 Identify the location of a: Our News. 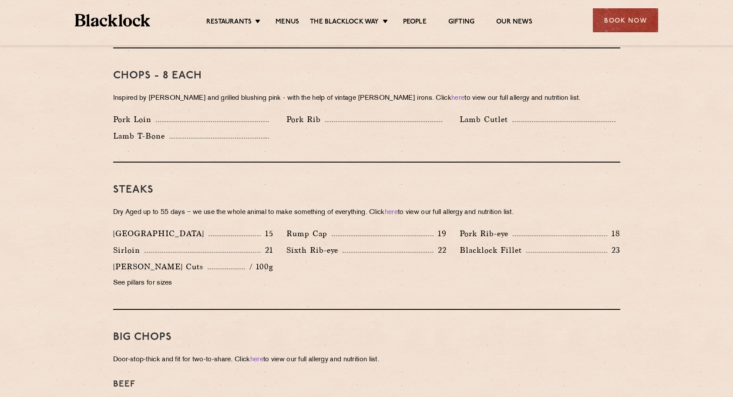
(514, 23).